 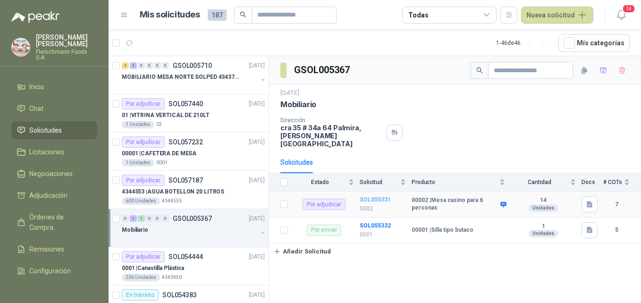 What do you see at coordinates (594, 43) in the screenshot?
I see `button: Mís categorías` at bounding box center [594, 43].